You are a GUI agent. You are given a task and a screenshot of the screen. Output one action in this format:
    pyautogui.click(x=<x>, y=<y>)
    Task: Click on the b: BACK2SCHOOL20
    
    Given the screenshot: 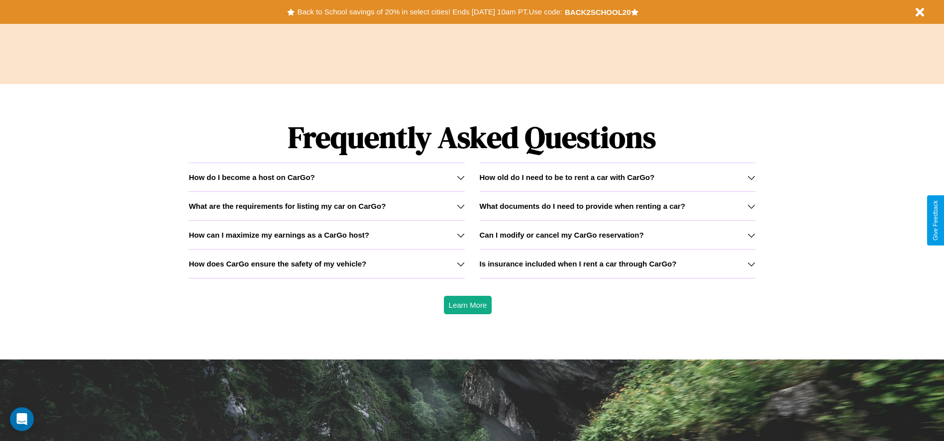 What is the action you would take?
    pyautogui.click(x=598, y=12)
    